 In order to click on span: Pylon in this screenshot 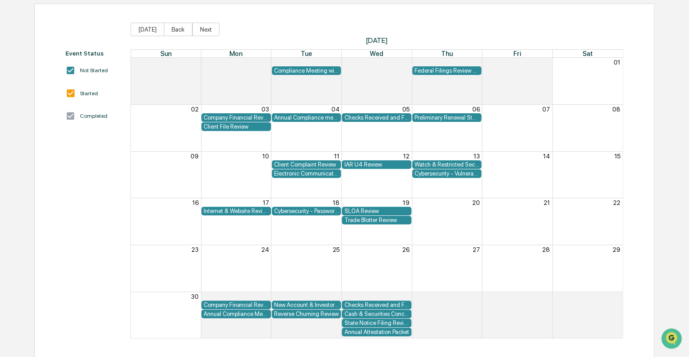, I will do `click(99, 156)`.